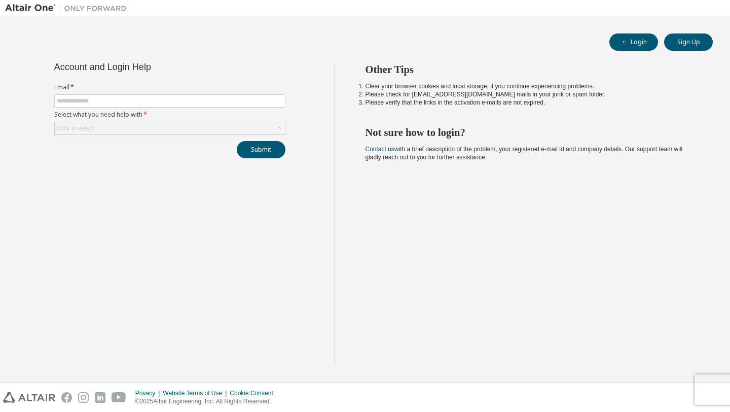 Image resolution: width=730 pixels, height=412 pixels. Describe the element at coordinates (196, 393) in the screenshot. I see `div: Website Terms of Use` at that location.